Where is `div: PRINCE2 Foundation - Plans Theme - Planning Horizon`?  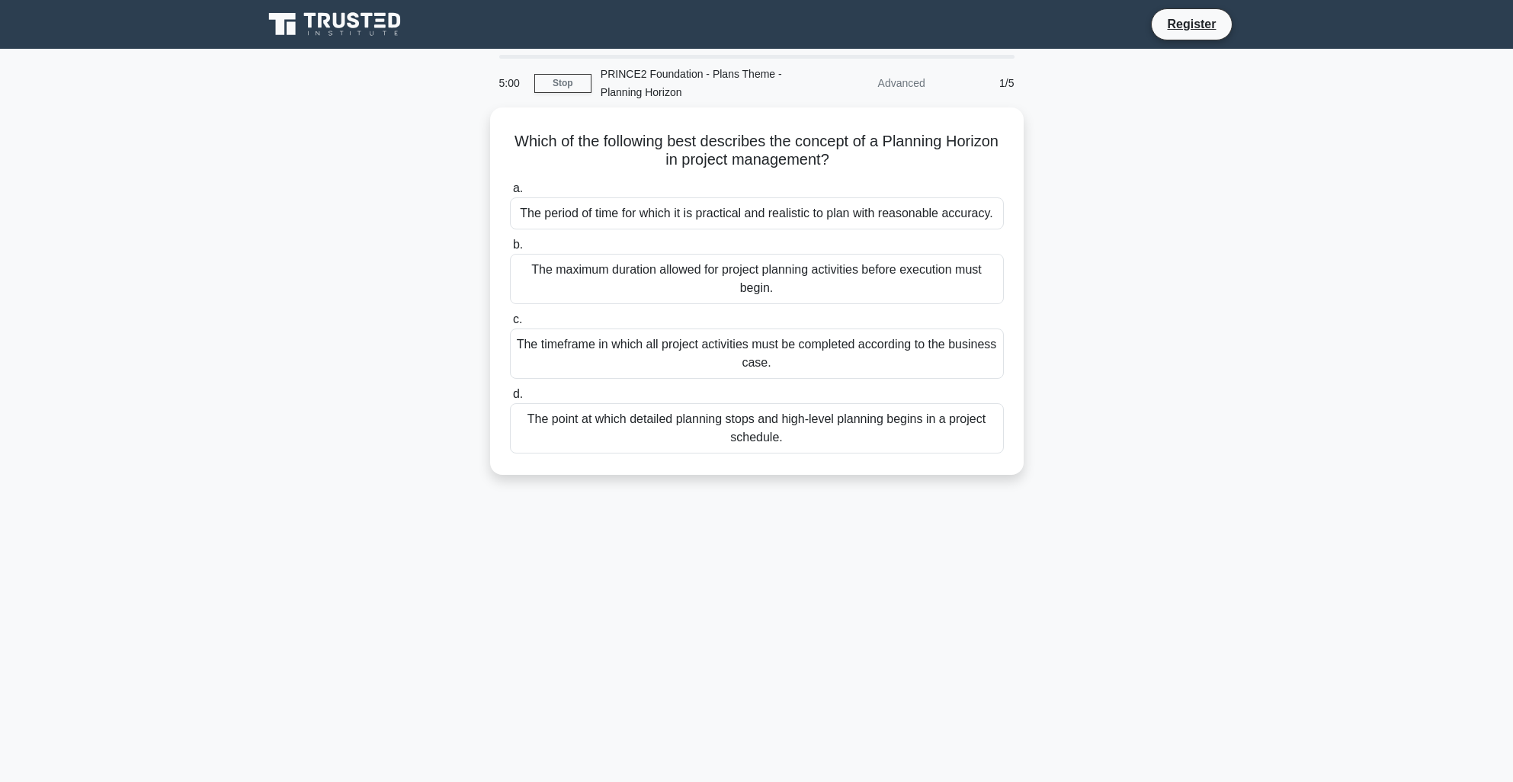
div: PRINCE2 Foundation - Plans Theme - Planning Horizon is located at coordinates (696, 83).